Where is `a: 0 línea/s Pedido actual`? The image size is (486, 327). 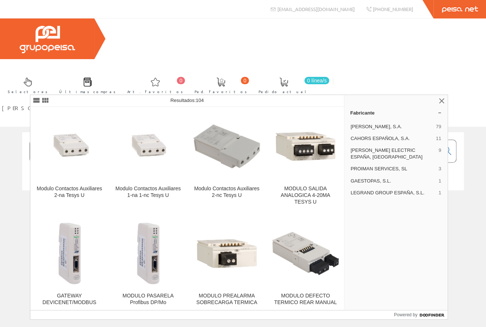
a: 0 línea/s Pedido actual is located at coordinates (291, 85).